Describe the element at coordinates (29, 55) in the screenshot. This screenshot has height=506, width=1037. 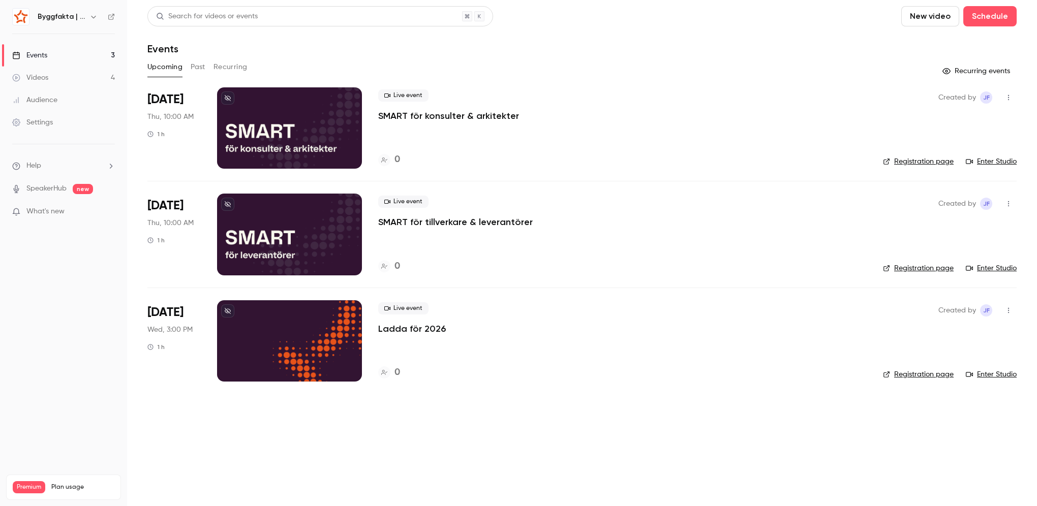
I see `div: Events` at that location.